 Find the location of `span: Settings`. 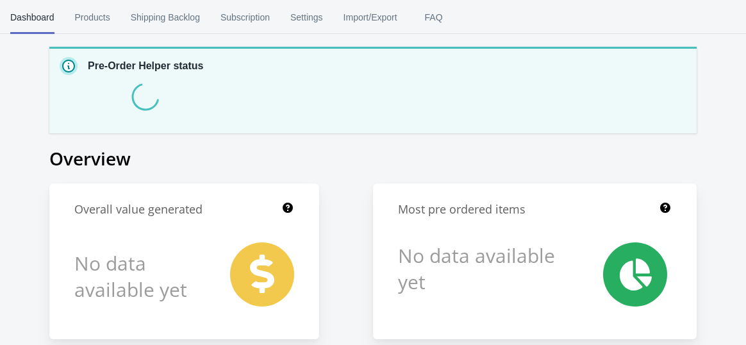

span: Settings is located at coordinates (306, 17).